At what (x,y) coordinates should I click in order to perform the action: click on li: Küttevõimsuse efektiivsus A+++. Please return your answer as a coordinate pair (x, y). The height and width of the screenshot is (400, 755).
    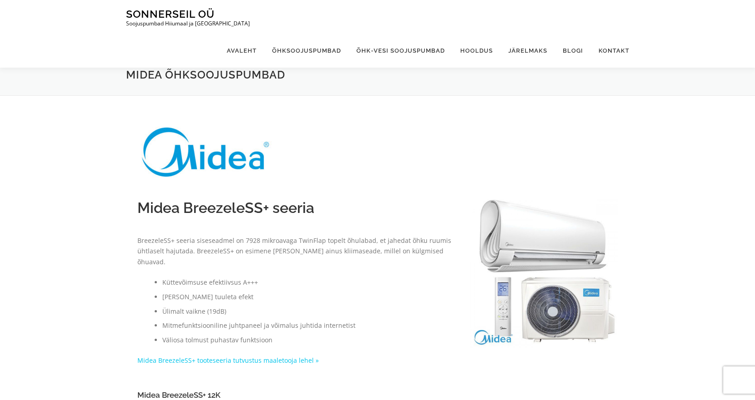
    Looking at the image, I should click on (307, 282).